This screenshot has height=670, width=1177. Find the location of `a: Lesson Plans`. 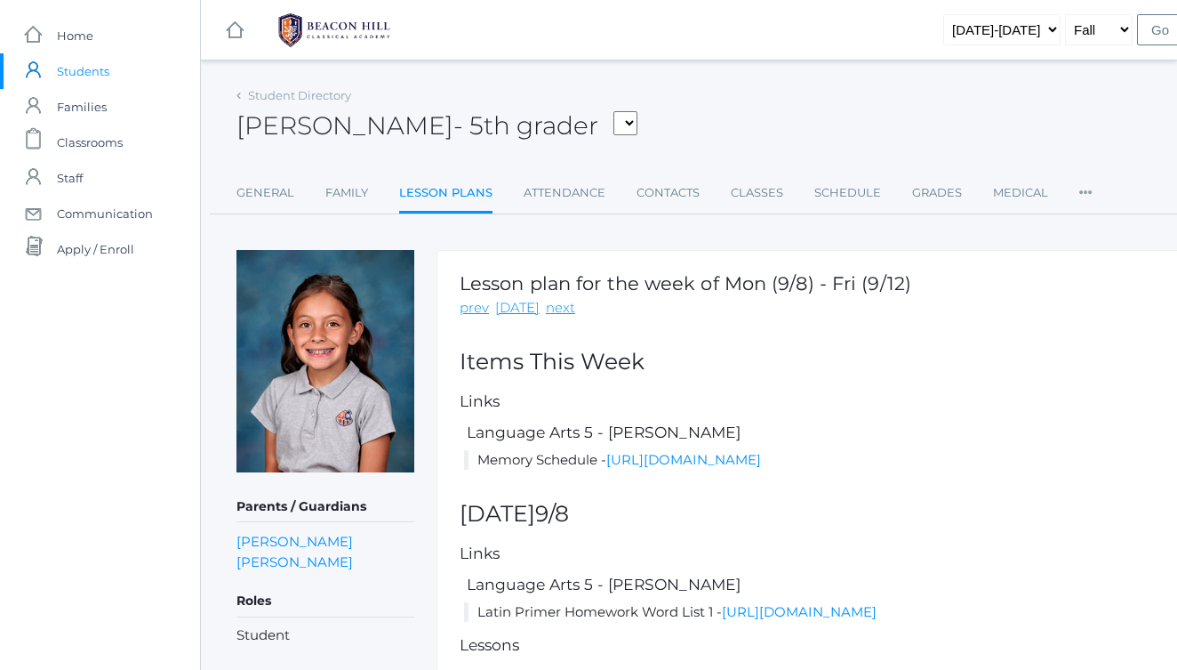

a: Lesson Plans is located at coordinates (446, 194).